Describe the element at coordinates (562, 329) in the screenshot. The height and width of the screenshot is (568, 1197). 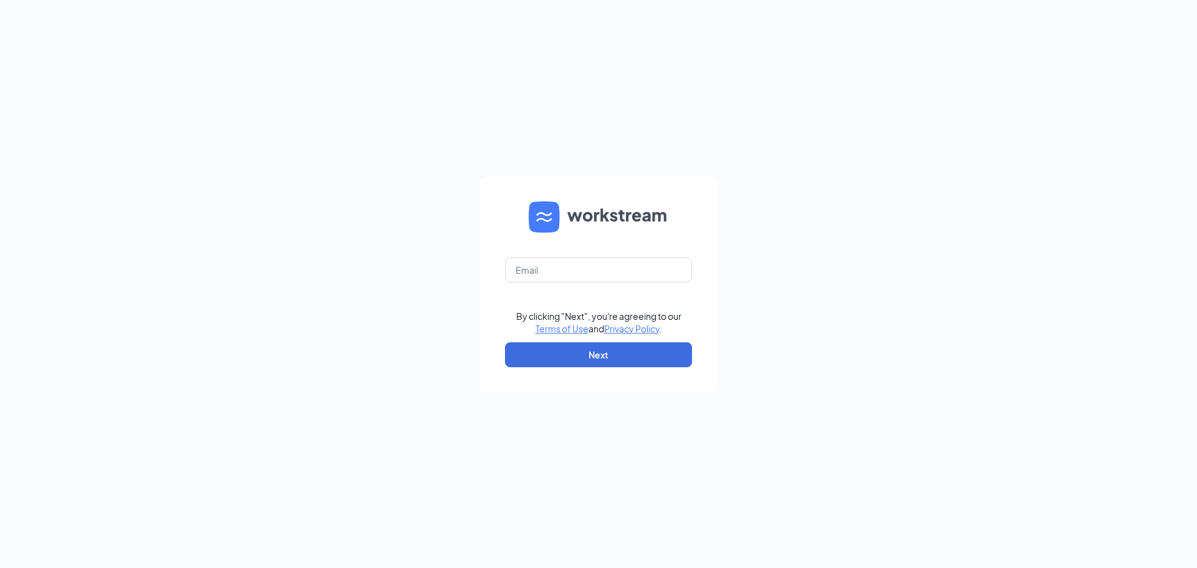
I see `a: Terms of Use` at that location.